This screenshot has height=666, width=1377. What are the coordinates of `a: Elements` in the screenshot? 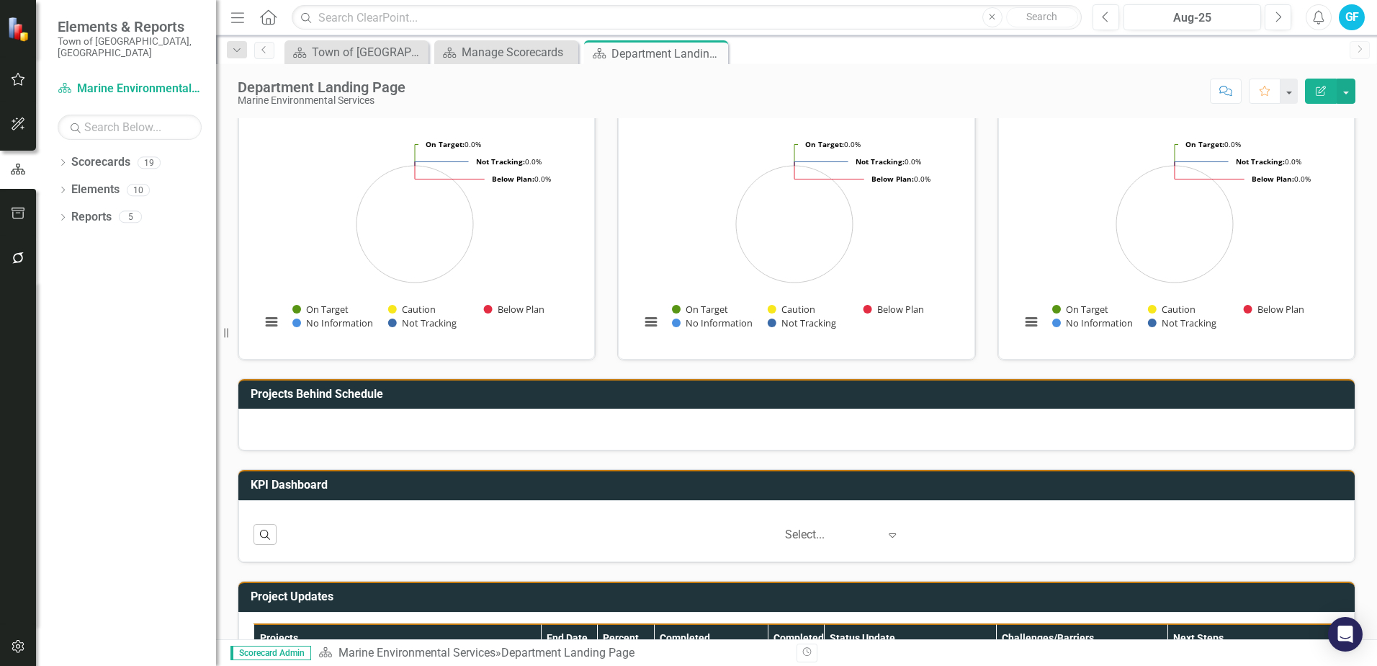 It's located at (95, 189).